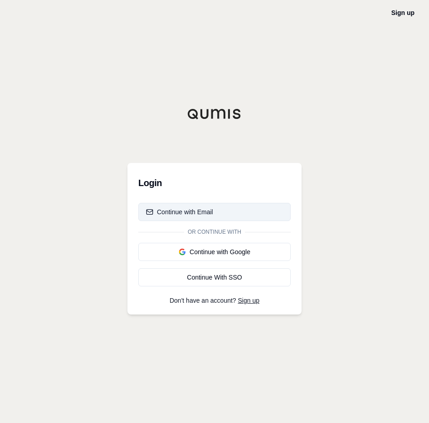 The image size is (429, 423). I want to click on span: Or continue with, so click(215, 232).